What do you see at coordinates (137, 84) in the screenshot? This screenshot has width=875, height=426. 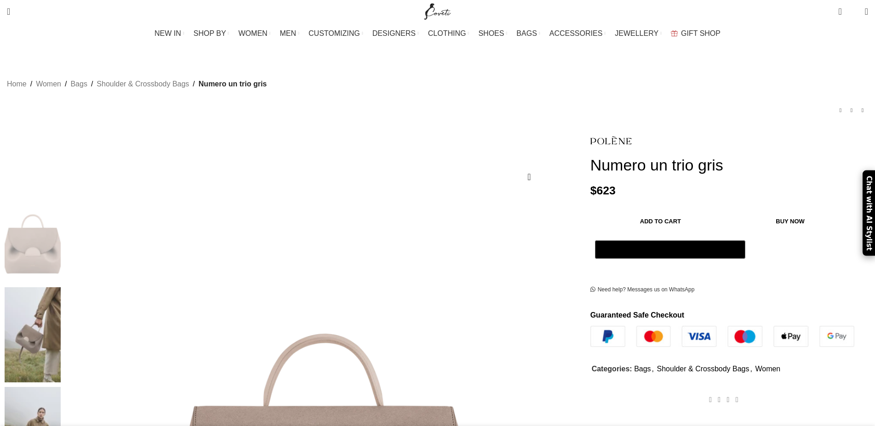 I see `nav: Breadcrumb` at bounding box center [137, 84].